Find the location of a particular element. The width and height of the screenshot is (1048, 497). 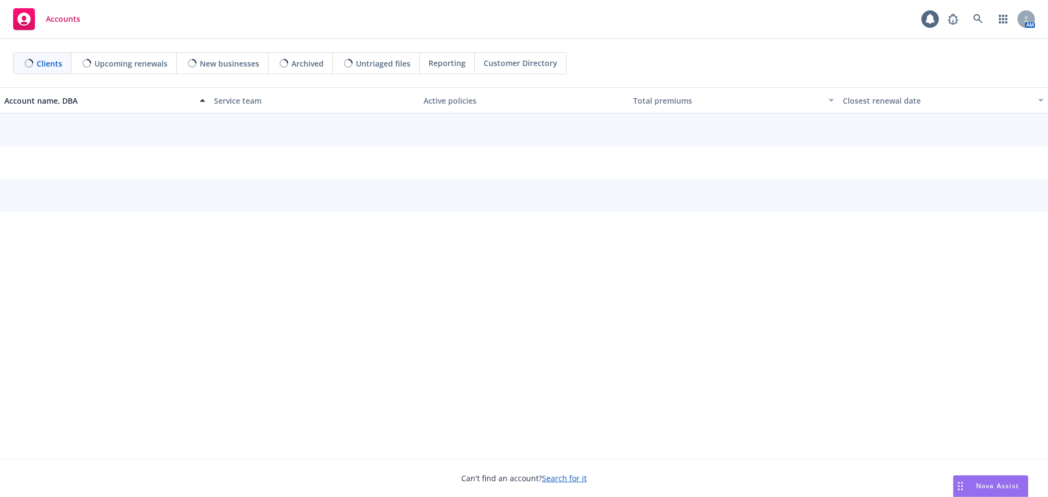

div: Service team is located at coordinates (315, 100).